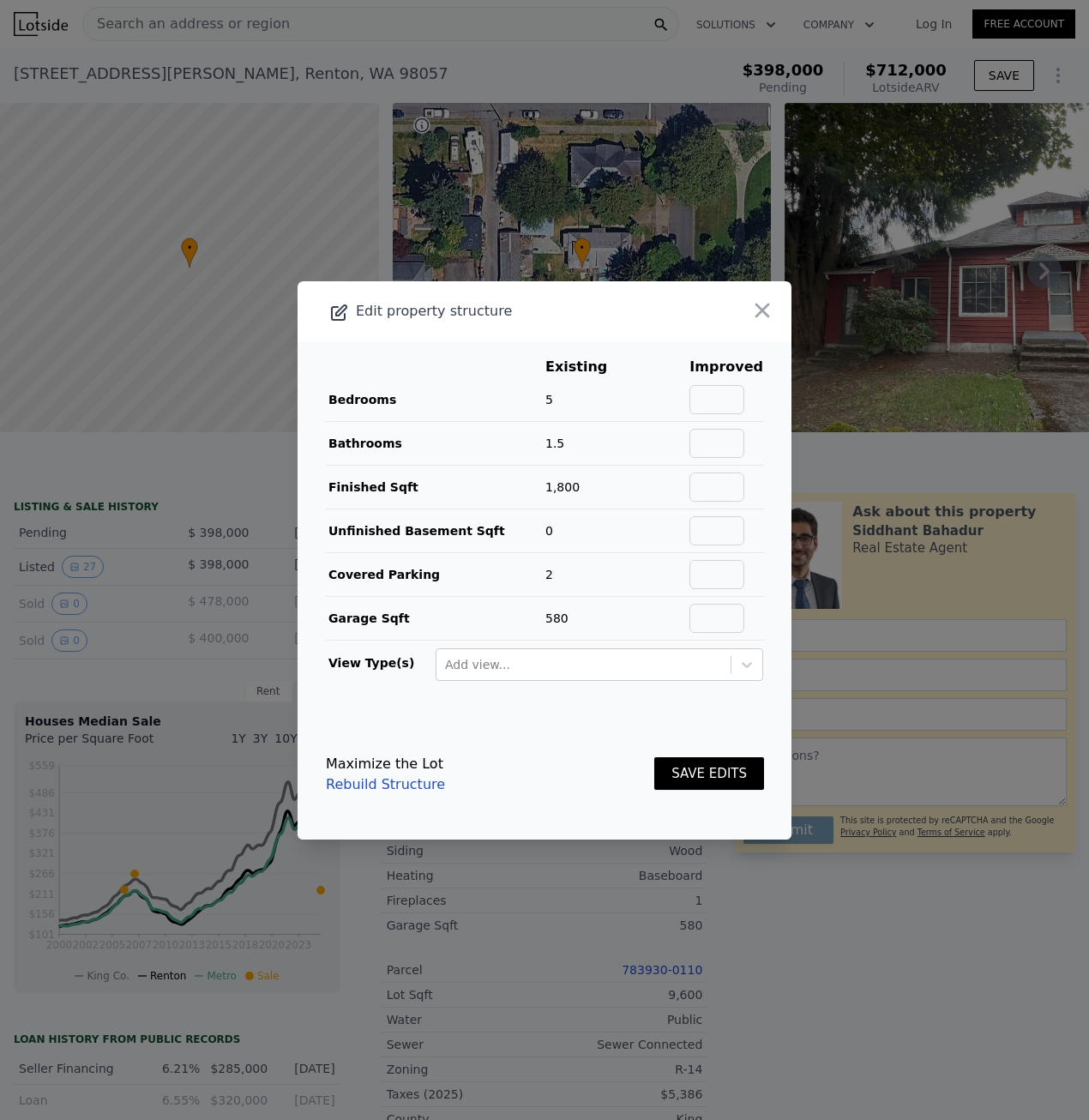 Image resolution: width=1089 pixels, height=1120 pixels. What do you see at coordinates (435, 530) in the screenshot?
I see `td: Unfinished Basement Sqft` at bounding box center [435, 530].